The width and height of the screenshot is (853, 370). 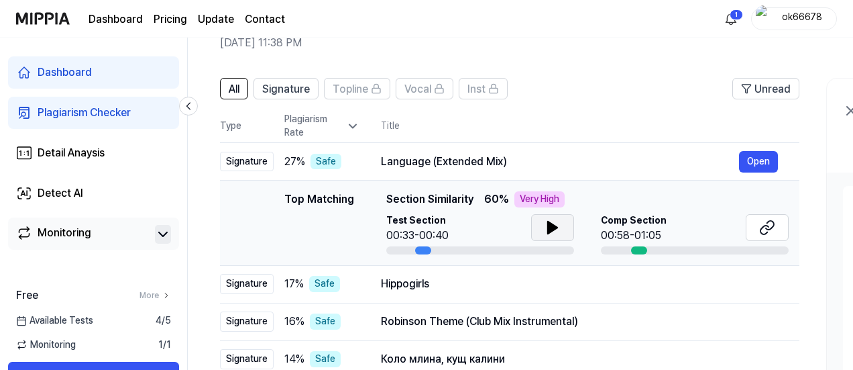 I want to click on div: Detect AI, so click(x=60, y=193).